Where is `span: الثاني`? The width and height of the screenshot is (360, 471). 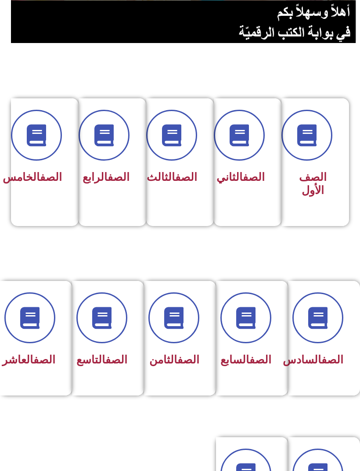 span: الثاني is located at coordinates (241, 177).